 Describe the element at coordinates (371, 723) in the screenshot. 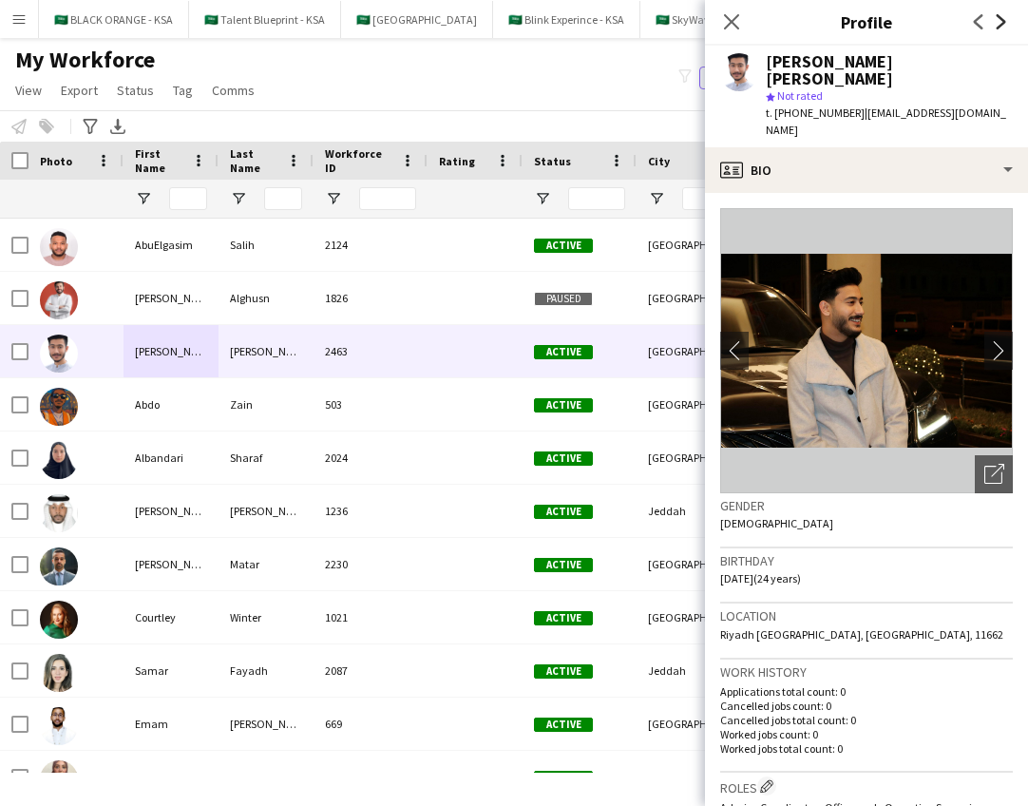

I see `div: 669` at that location.